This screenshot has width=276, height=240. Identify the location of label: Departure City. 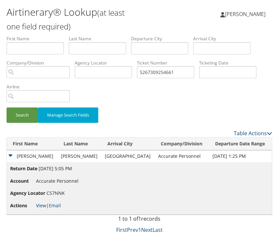
(162, 38).